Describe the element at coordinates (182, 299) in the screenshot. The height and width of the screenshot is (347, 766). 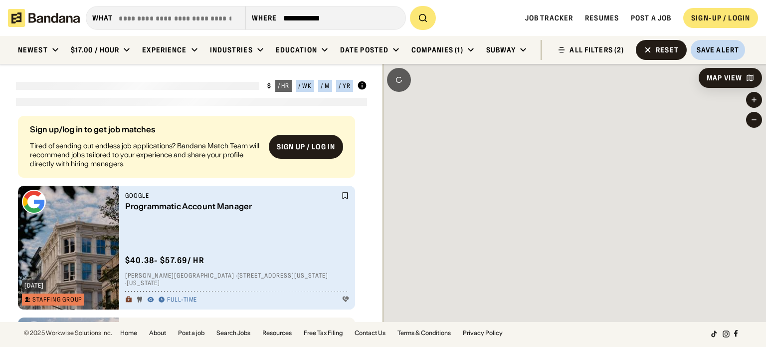
I see `div: Full-time` at that location.